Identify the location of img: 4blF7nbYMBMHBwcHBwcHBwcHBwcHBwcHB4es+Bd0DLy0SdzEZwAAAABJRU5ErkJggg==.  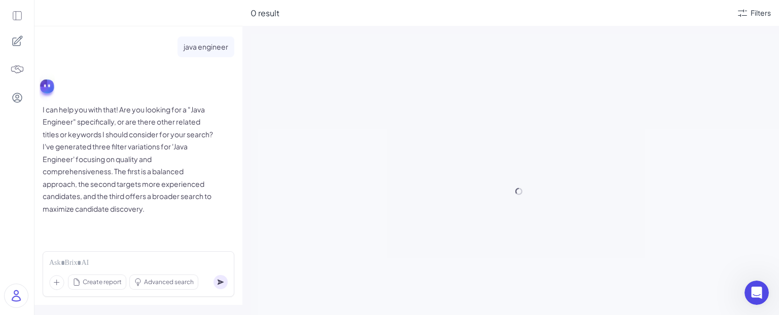
(17, 69).